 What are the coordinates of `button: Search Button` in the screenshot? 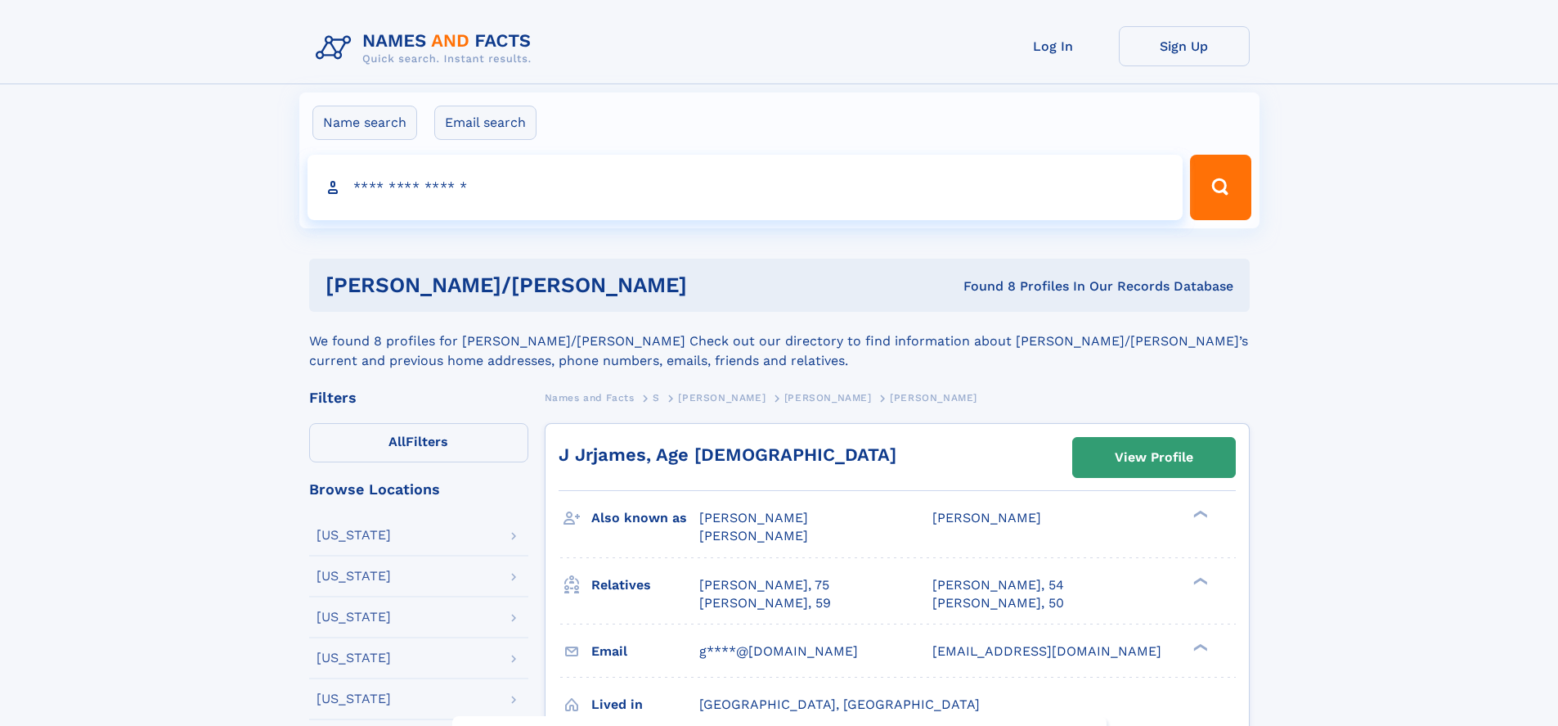 It's located at (1220, 187).